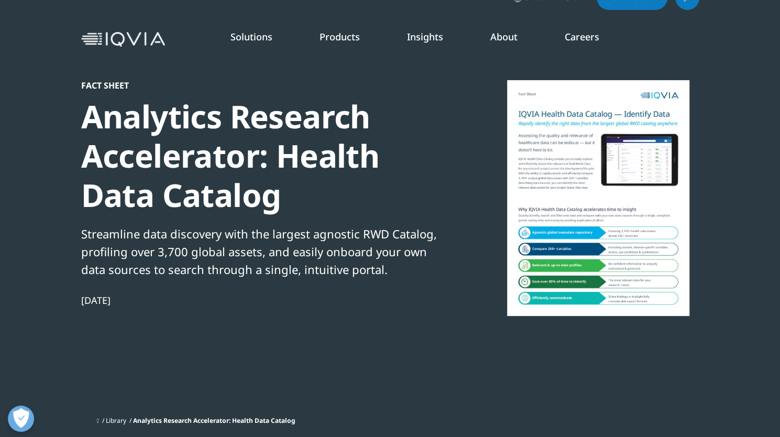  What do you see at coordinates (261, 252) in the screenshot?
I see `div: Streamline data discovery with the largest agnostic RWD Catalog, profiling over 3,700 global asse...` at bounding box center [261, 252].